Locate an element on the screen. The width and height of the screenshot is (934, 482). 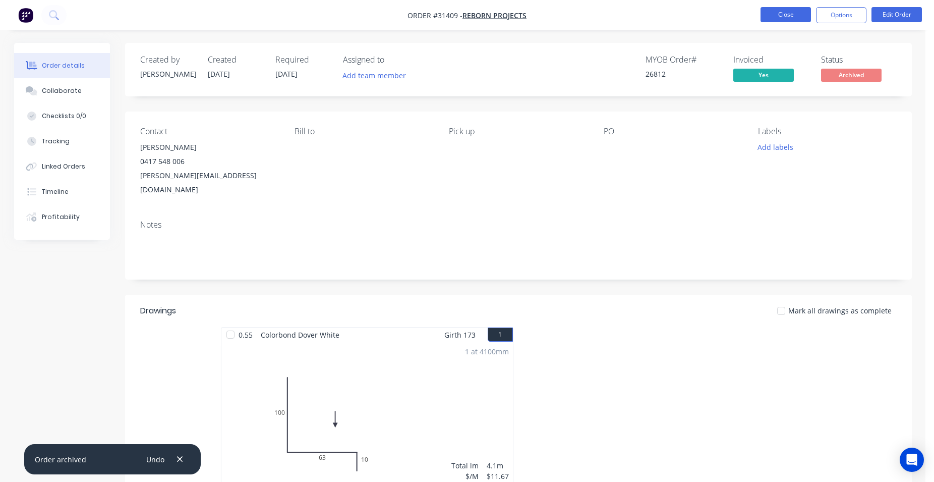
span: Order #31409 - is located at coordinates (435, 15).